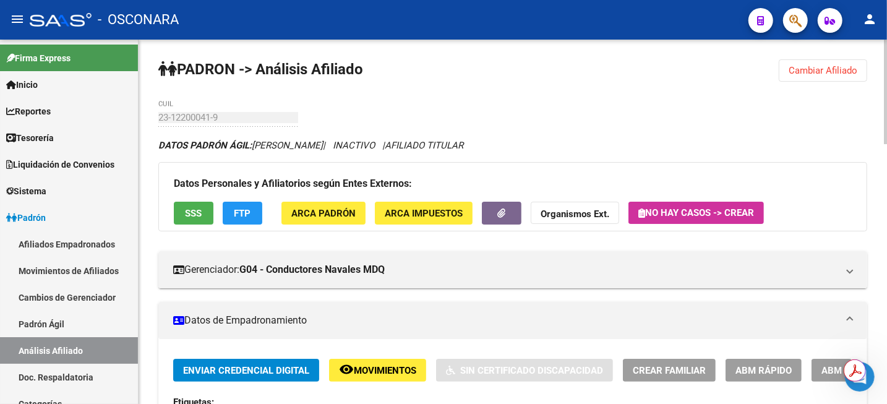 The image size is (887, 404). Describe the element at coordinates (377, 370) in the screenshot. I see `button: Movimientos` at that location.